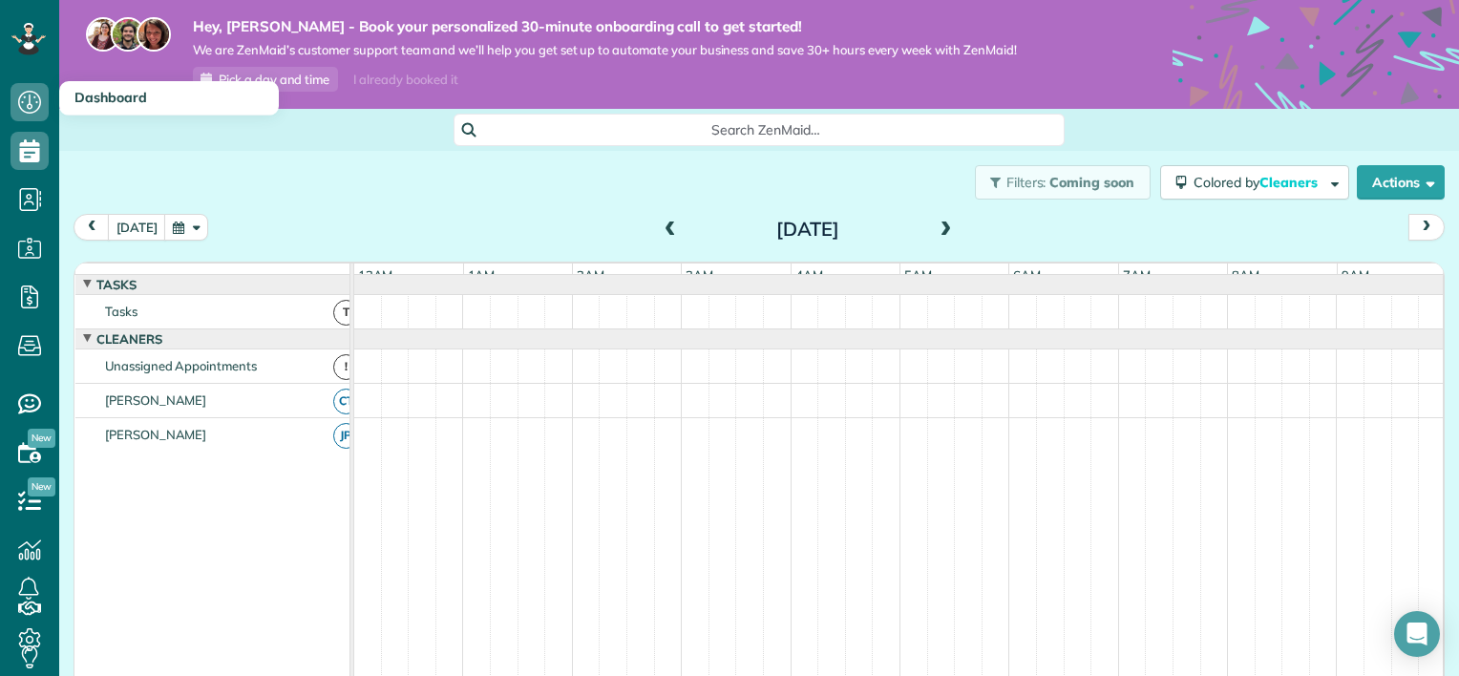  Describe the element at coordinates (809, 275) in the screenshot. I see `span: 4am` at that location.